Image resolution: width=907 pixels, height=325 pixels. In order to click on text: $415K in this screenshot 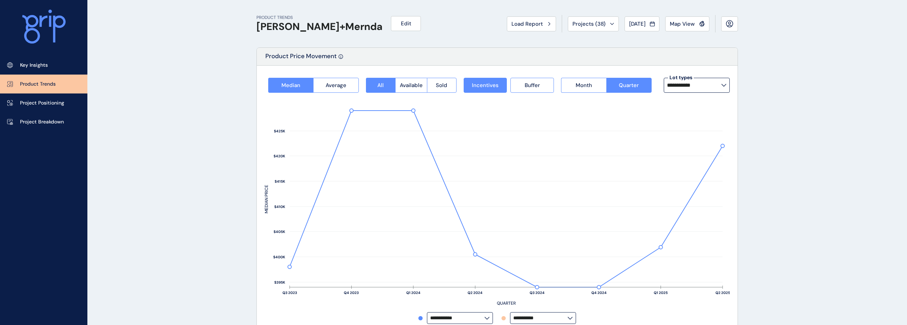, I will do `click(280, 181)`.